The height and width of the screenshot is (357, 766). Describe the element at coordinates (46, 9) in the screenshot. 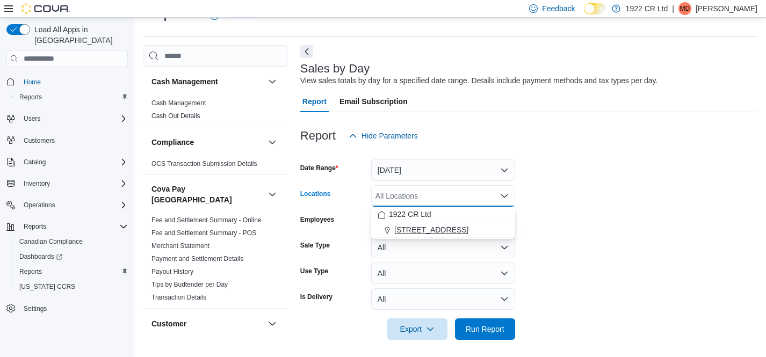

I see `img: Cova` at that location.